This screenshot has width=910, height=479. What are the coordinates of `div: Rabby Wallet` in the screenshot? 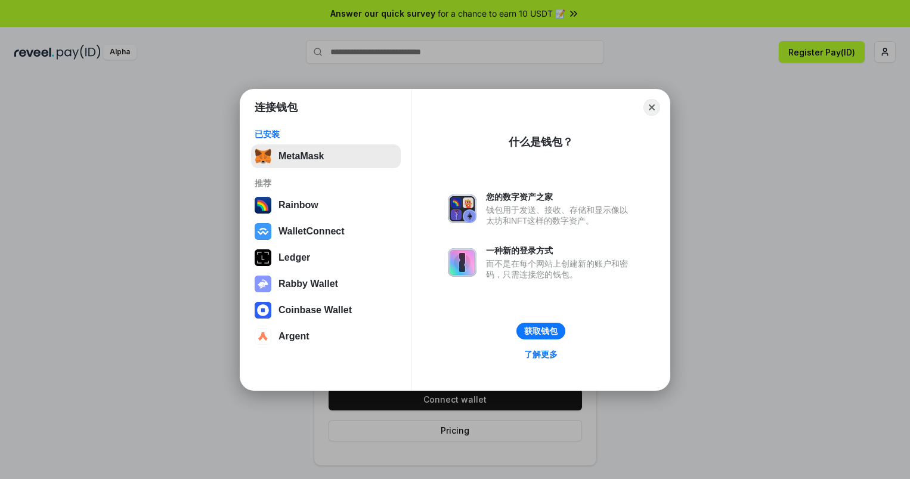 It's located at (308, 284).